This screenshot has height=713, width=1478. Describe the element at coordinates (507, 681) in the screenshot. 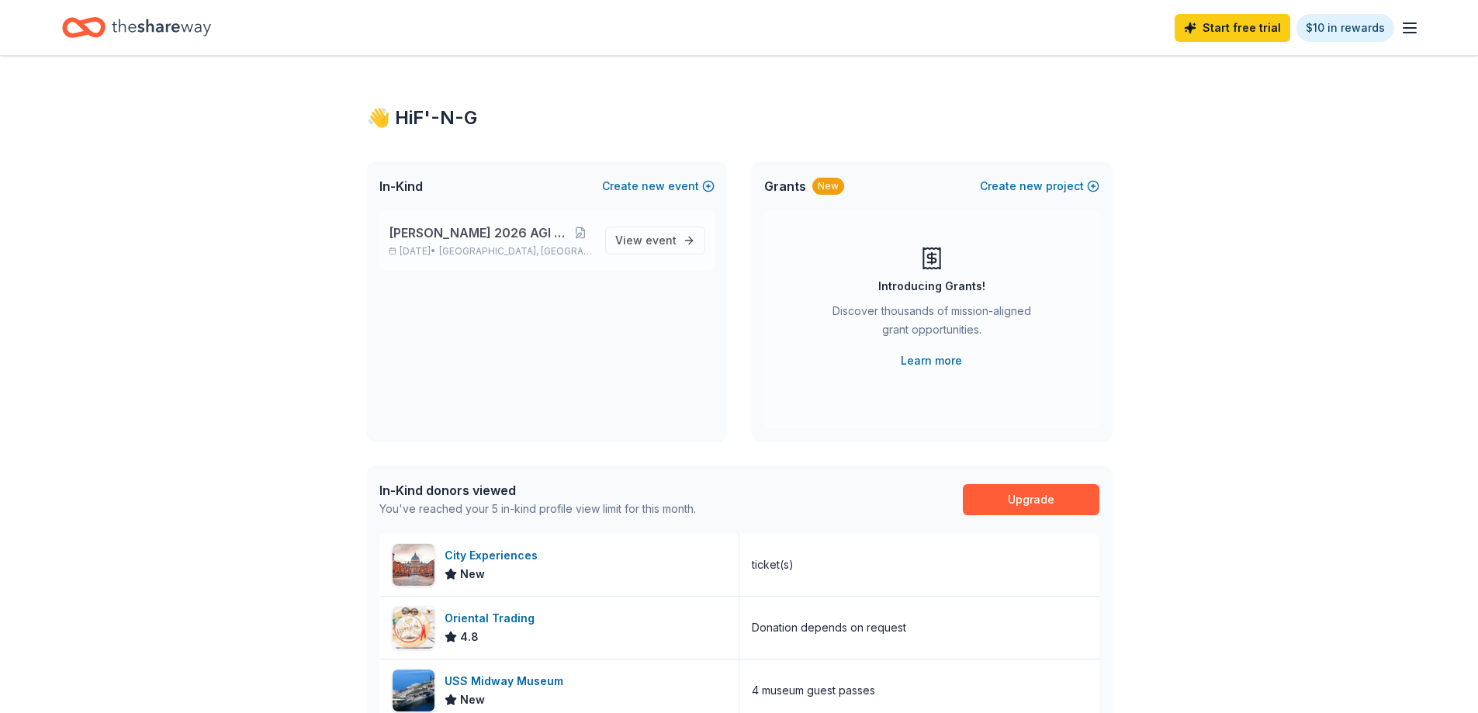

I see `div: USS Midway Museum` at that location.